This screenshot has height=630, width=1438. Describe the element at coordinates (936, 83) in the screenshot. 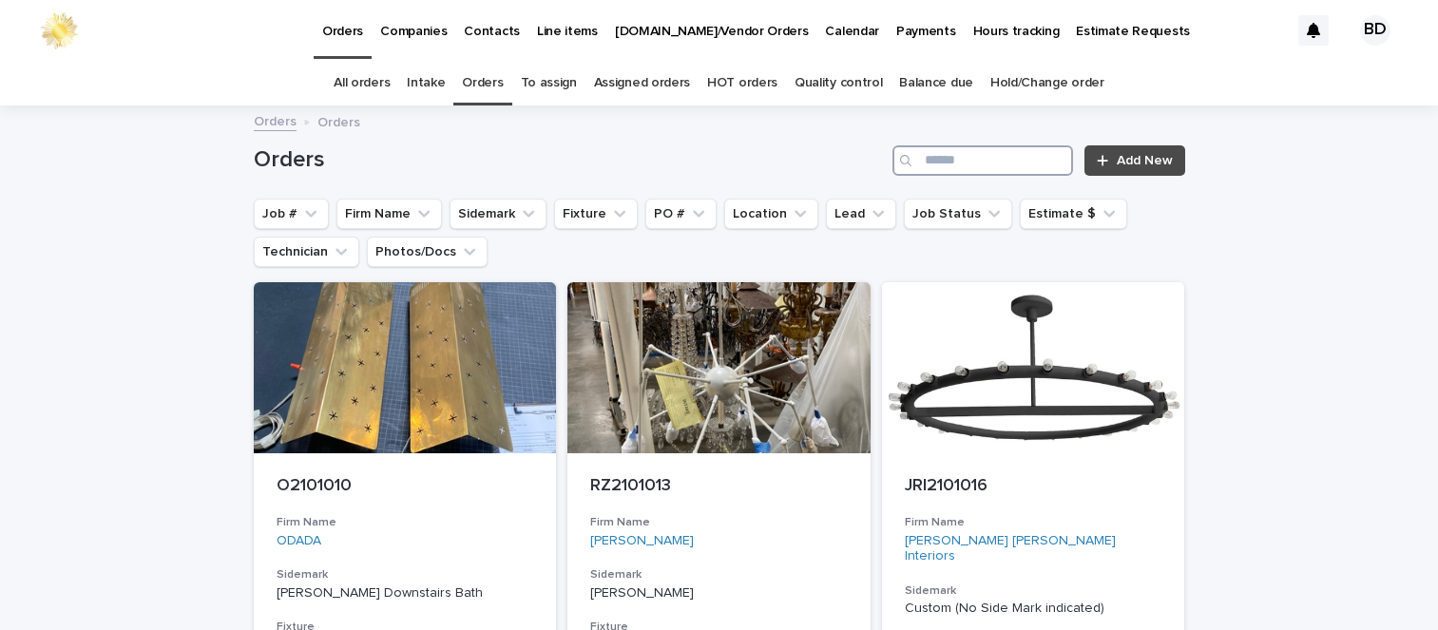

I see `a: Balance due` at that location.